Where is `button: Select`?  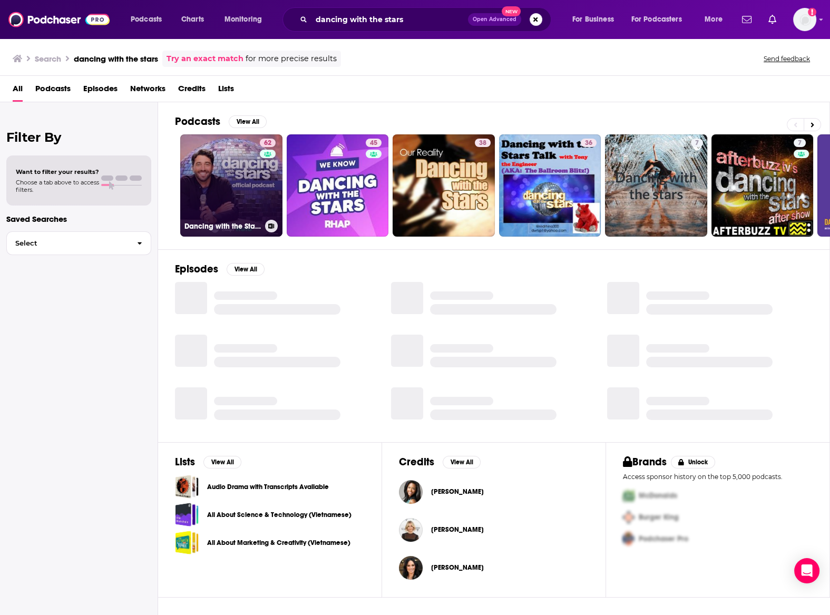 button: Select is located at coordinates (79, 243).